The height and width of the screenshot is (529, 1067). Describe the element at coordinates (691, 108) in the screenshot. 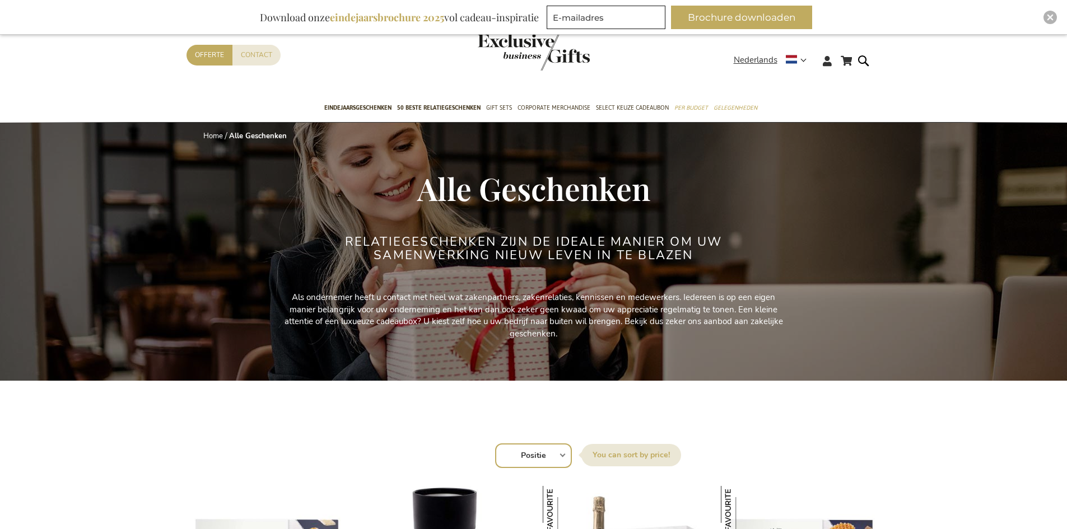

I see `span: Per Budget` at that location.